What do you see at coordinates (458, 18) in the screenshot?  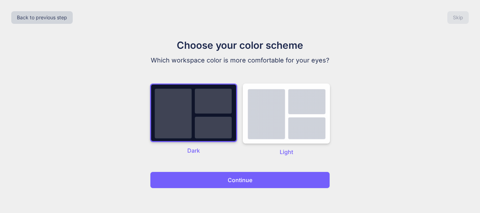 I see `button: Skip` at bounding box center [458, 18].